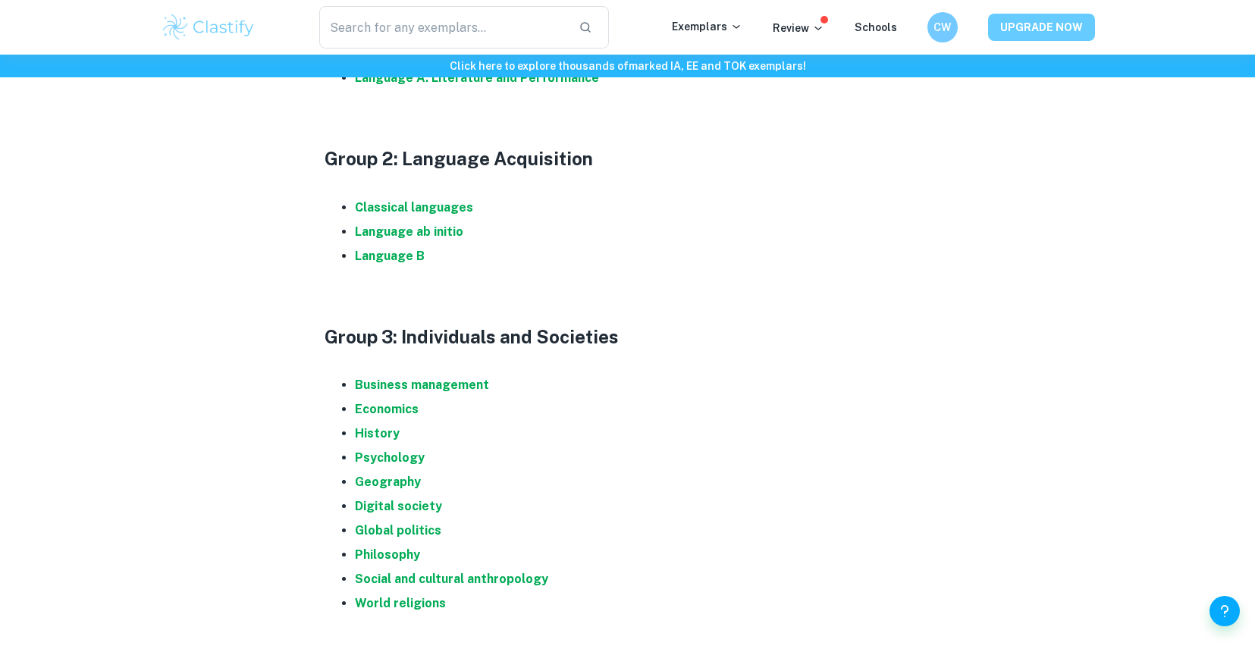  Describe the element at coordinates (390, 256) in the screenshot. I see `a: Language B` at that location.